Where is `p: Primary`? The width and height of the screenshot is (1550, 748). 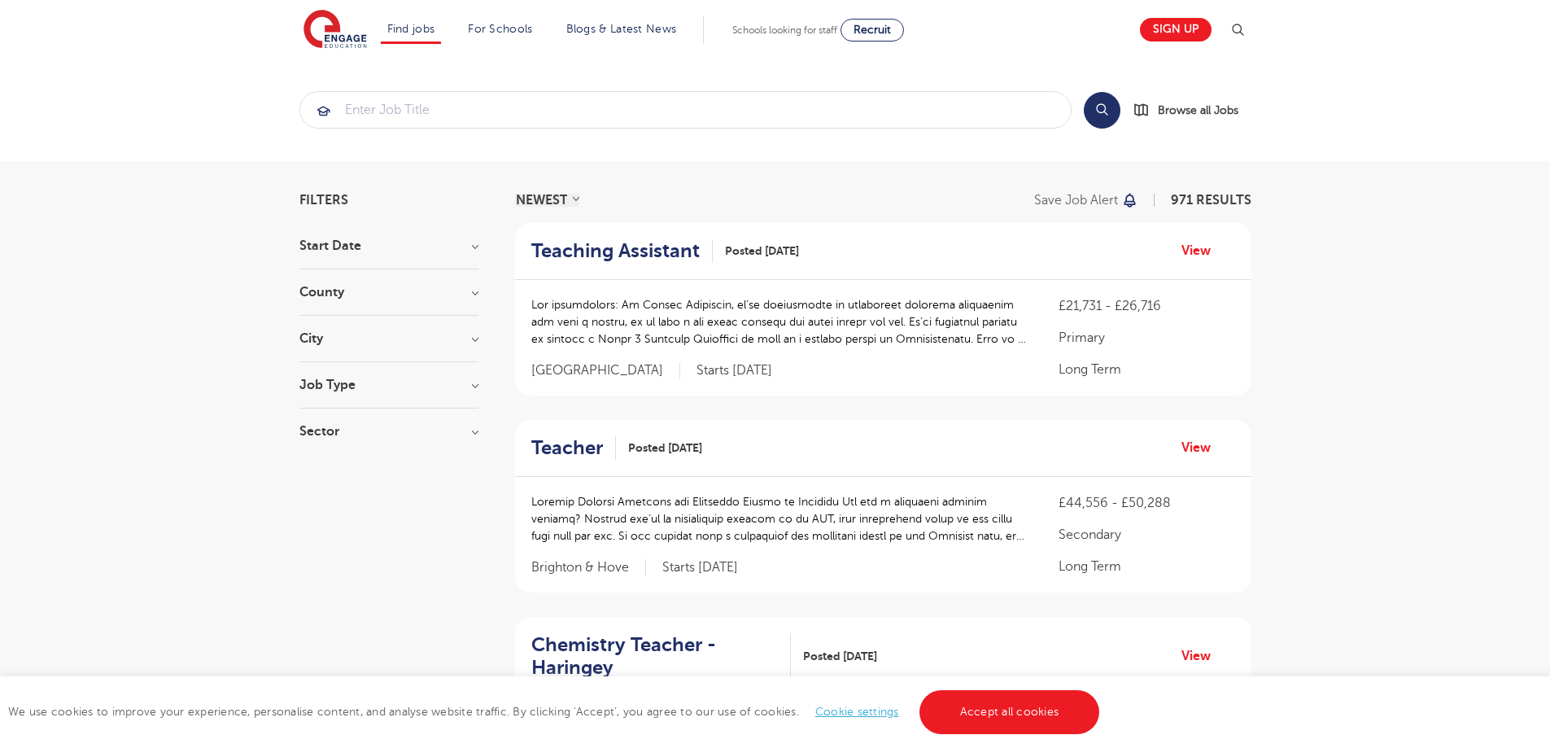
p: Primary is located at coordinates (1147, 338).